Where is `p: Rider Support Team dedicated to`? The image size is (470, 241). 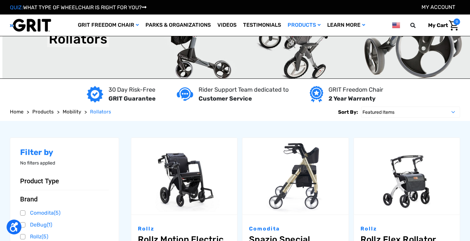
p: Rider Support Team dedicated to is located at coordinates (243, 90).